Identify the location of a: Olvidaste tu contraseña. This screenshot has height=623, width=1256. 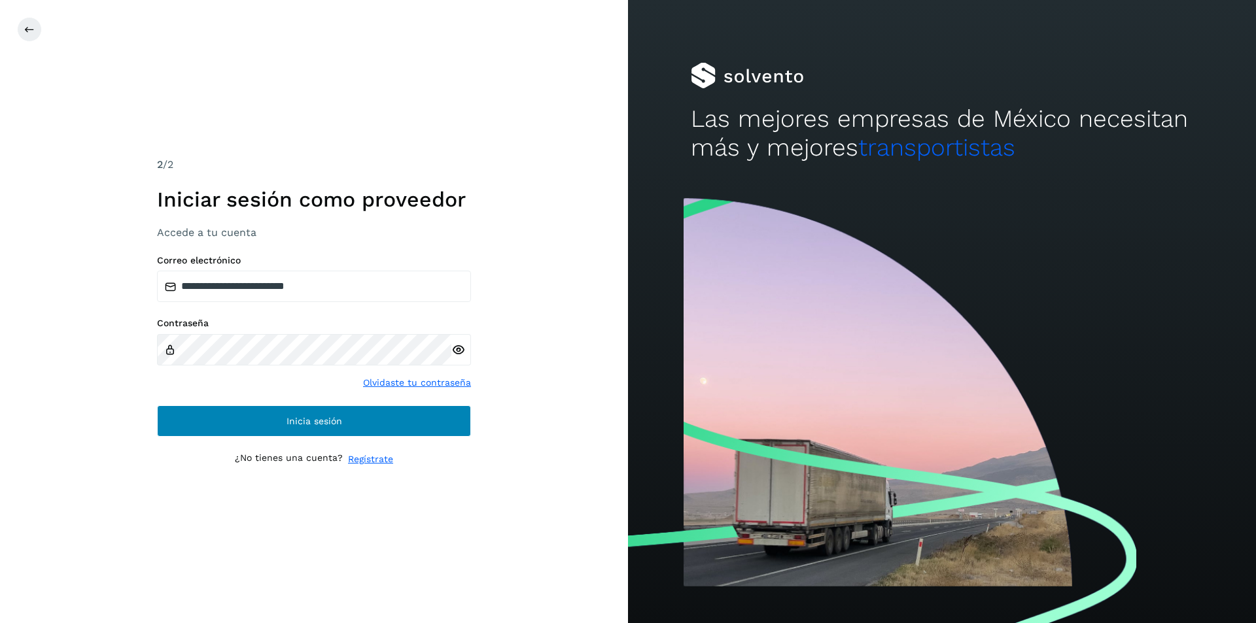
(417, 383).